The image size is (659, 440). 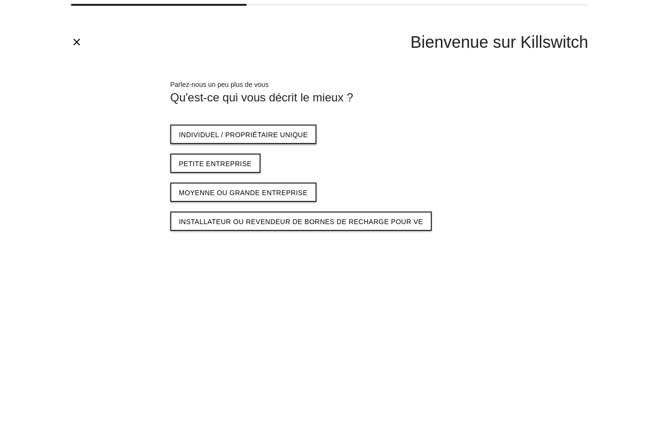 I want to click on div: Qu'est-ce qui vous décrit le mieux ?, so click(x=330, y=98).